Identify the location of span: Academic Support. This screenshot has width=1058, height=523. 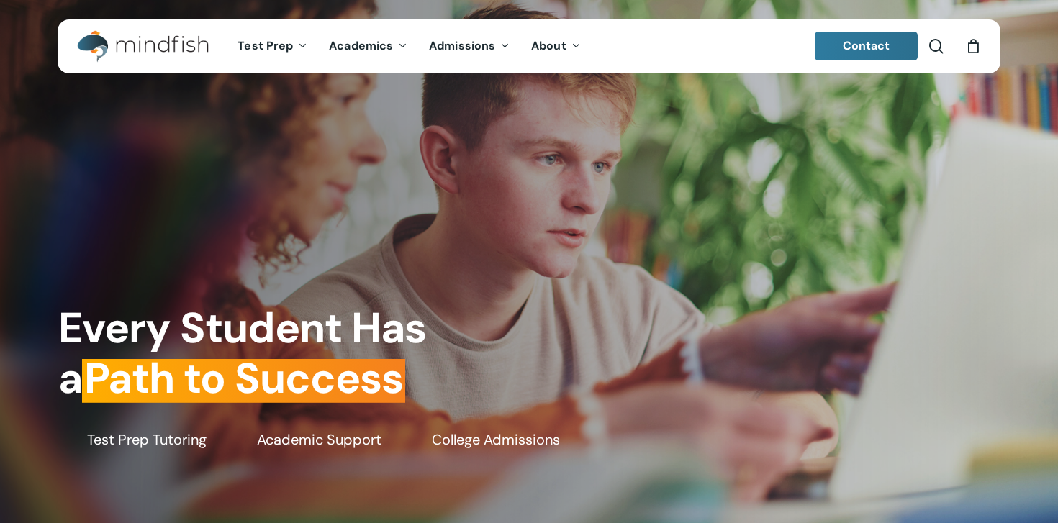
(319, 440).